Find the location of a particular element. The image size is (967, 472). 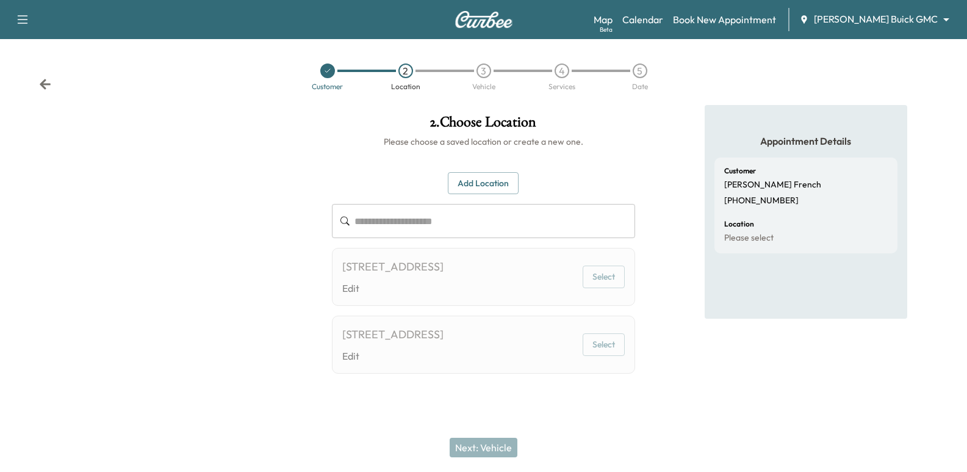

div: 4 is located at coordinates (562, 71).